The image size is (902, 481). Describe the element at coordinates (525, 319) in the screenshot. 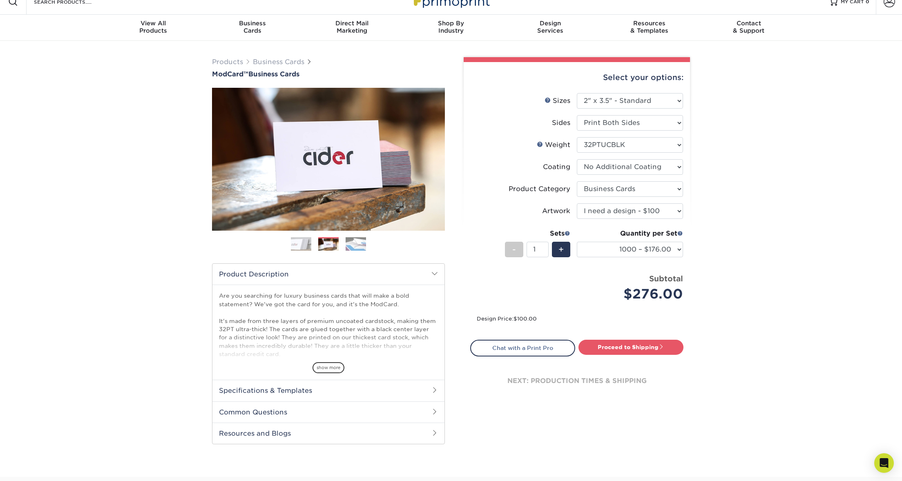

I see `span: $100.00` at that location.